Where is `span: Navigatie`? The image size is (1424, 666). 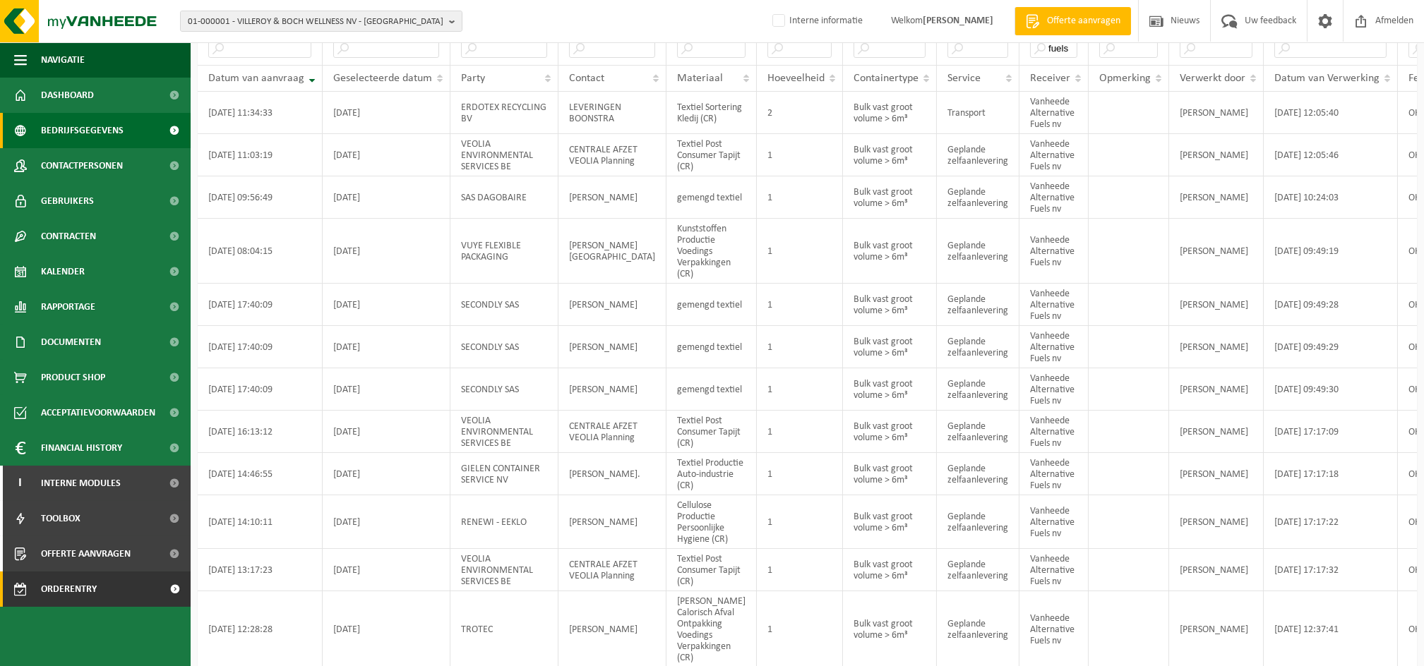
span: Navigatie is located at coordinates (63, 60).